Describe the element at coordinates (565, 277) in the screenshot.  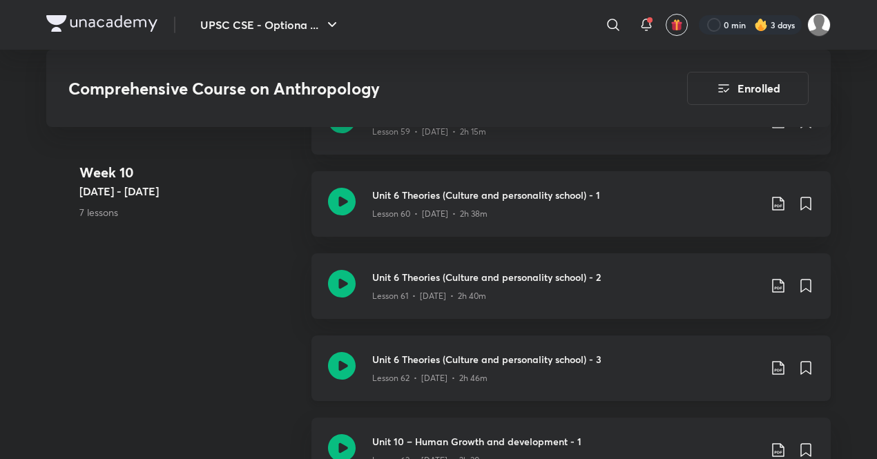
I see `h3: Unit 6 Theories (Culture and personality school) - 2` at that location.